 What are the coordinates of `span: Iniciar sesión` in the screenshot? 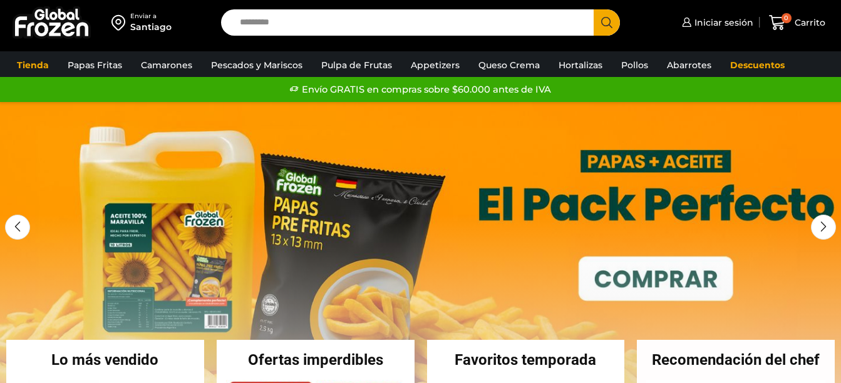 It's located at (722, 23).